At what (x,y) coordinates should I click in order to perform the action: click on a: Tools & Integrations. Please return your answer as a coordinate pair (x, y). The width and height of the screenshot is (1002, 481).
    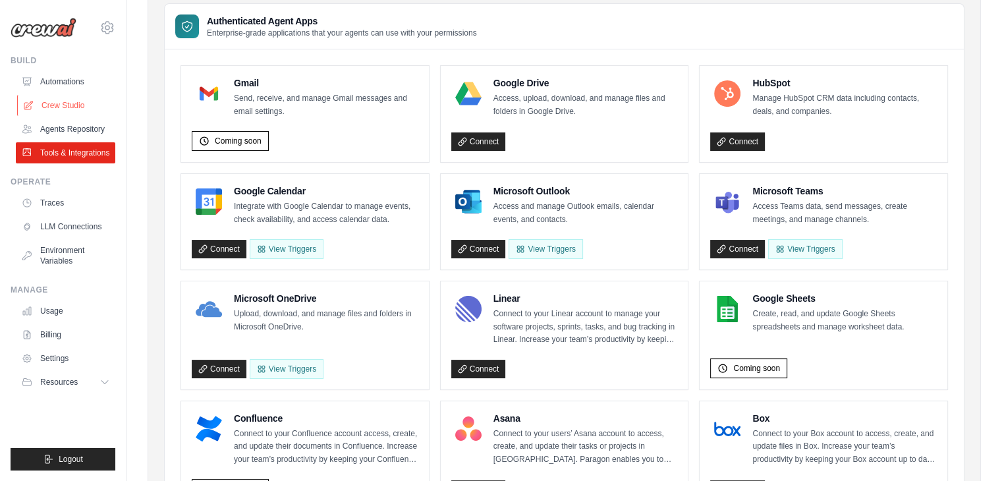
    Looking at the image, I should click on (65, 153).